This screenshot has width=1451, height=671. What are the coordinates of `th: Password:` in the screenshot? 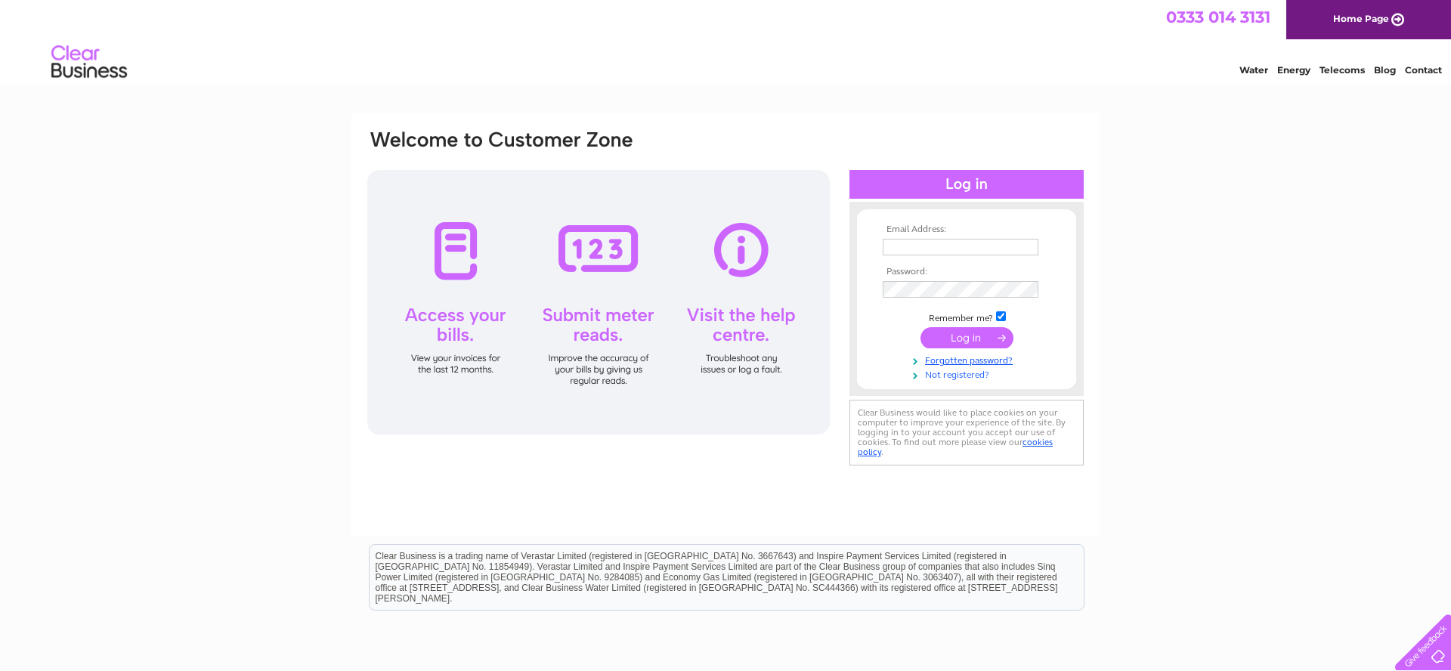 It's located at (967, 272).